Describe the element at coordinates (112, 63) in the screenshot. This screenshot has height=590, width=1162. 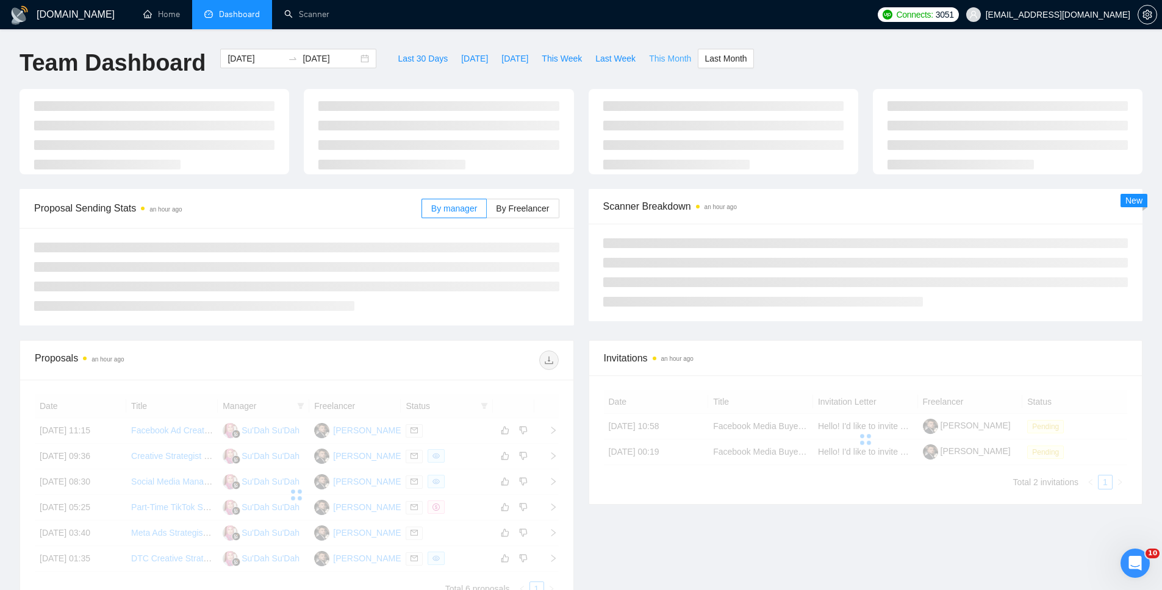
I see `h1: Team Dashboard` at that location.